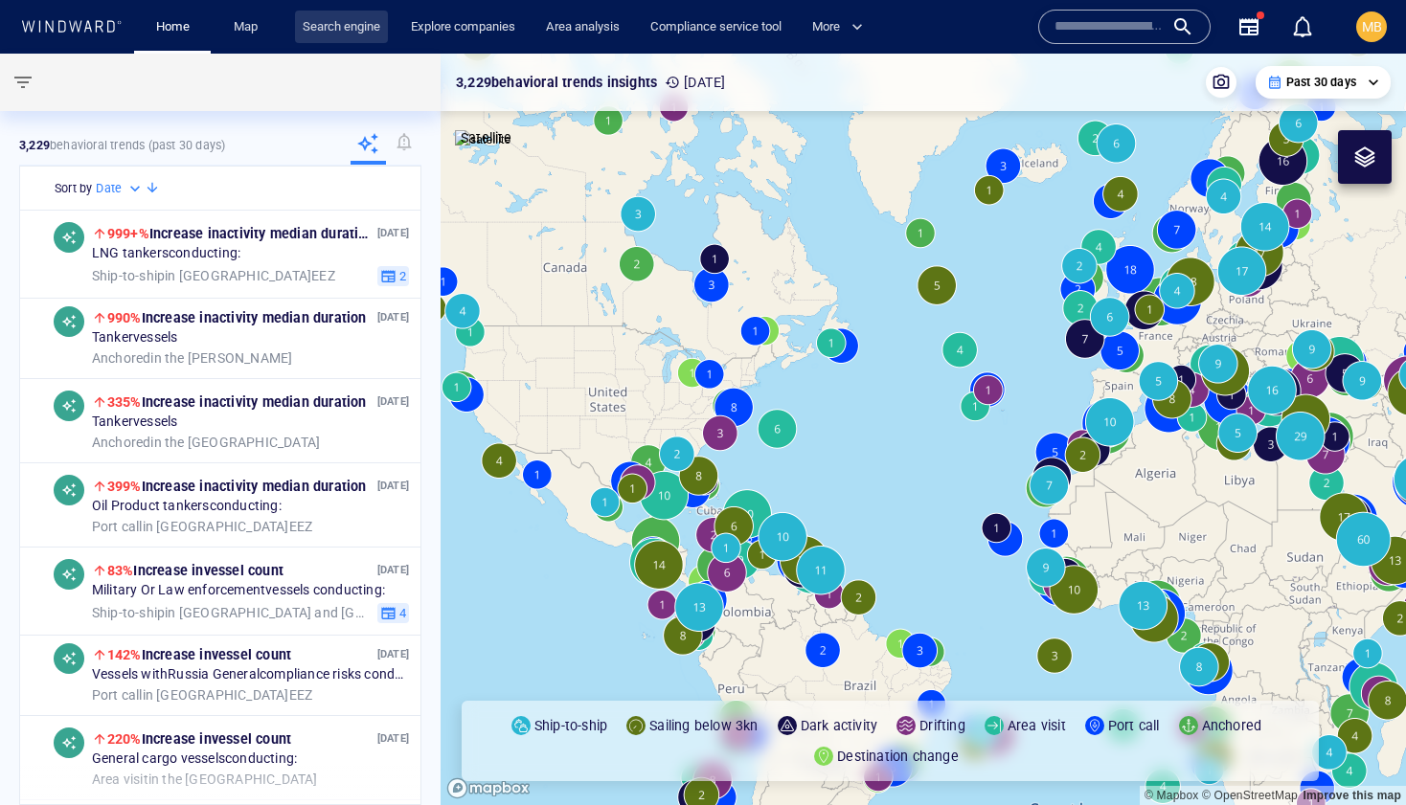 The height and width of the screenshot is (805, 1406). What do you see at coordinates (1371, 27) in the screenshot?
I see `button: MB` at bounding box center [1371, 27].